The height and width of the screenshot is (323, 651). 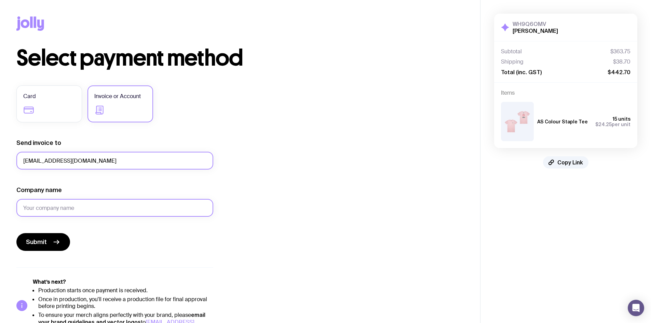 What do you see at coordinates (566, 93) in the screenshot?
I see `h4: Items` at bounding box center [566, 93].